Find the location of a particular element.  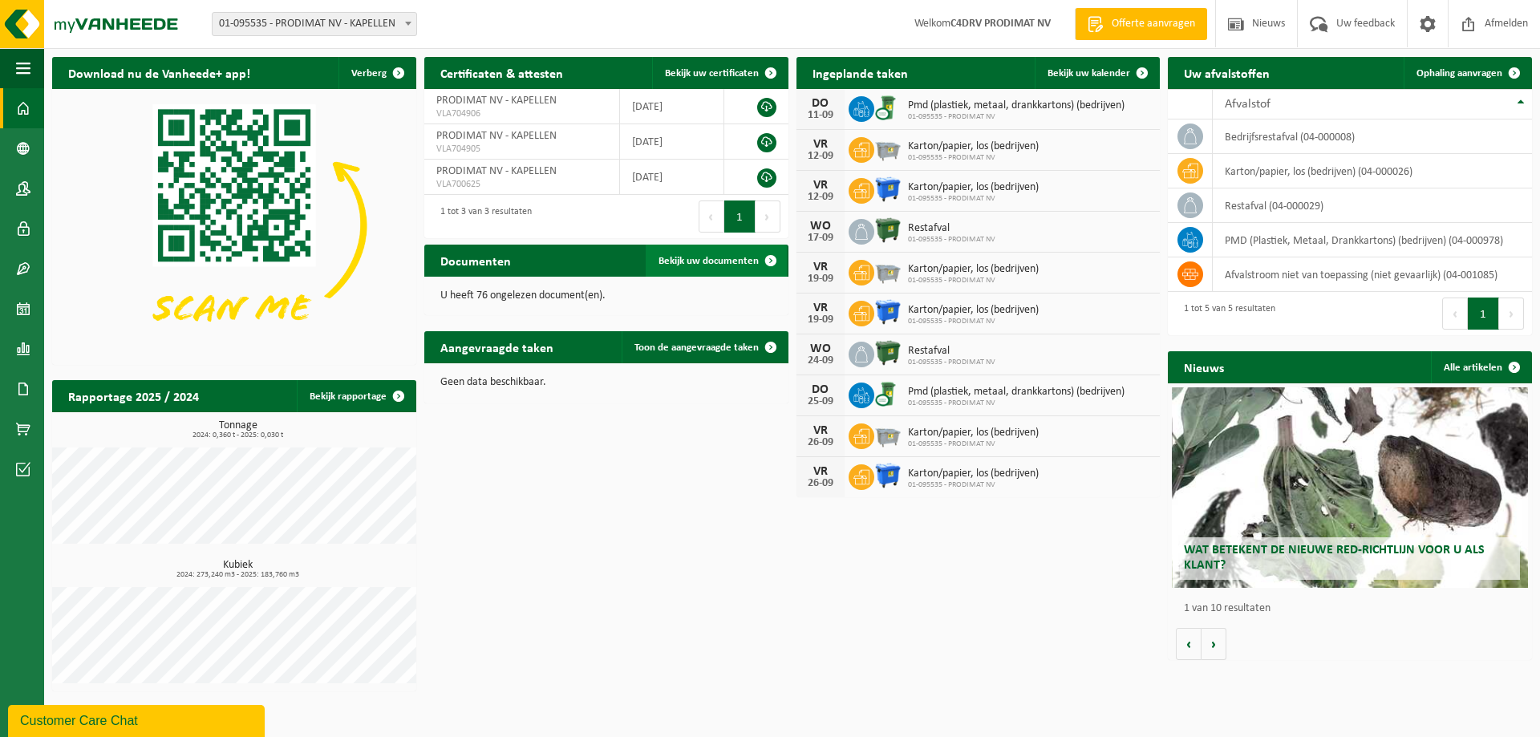

span: 01-095535 - PRODIMAT NV - KAPELLEN is located at coordinates (314, 24).